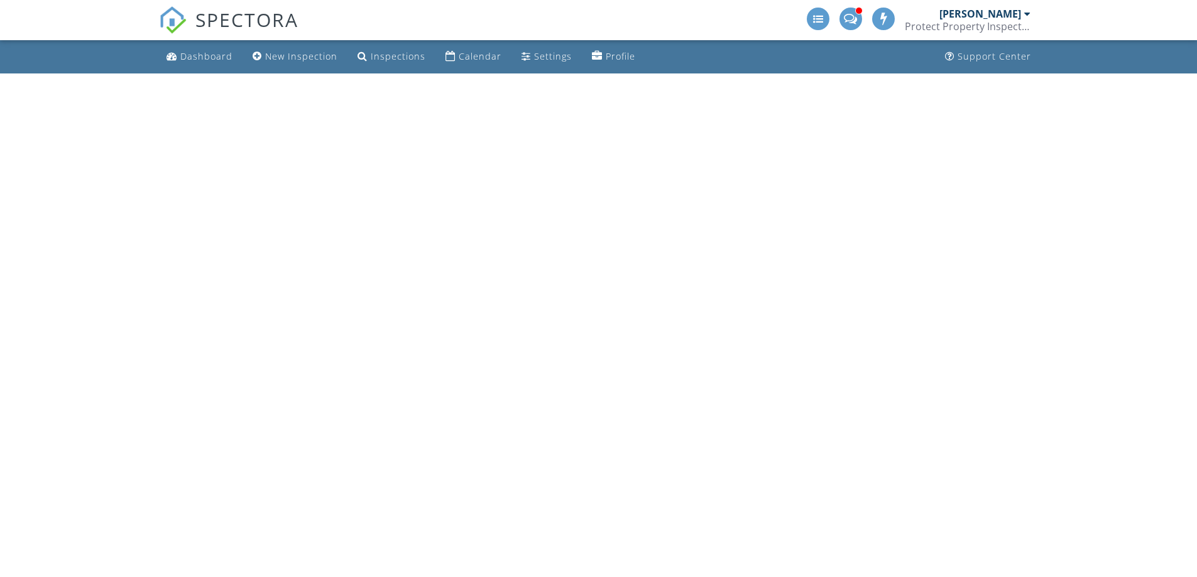  I want to click on img: The Best Home Inspection Software - Spectora, so click(173, 20).